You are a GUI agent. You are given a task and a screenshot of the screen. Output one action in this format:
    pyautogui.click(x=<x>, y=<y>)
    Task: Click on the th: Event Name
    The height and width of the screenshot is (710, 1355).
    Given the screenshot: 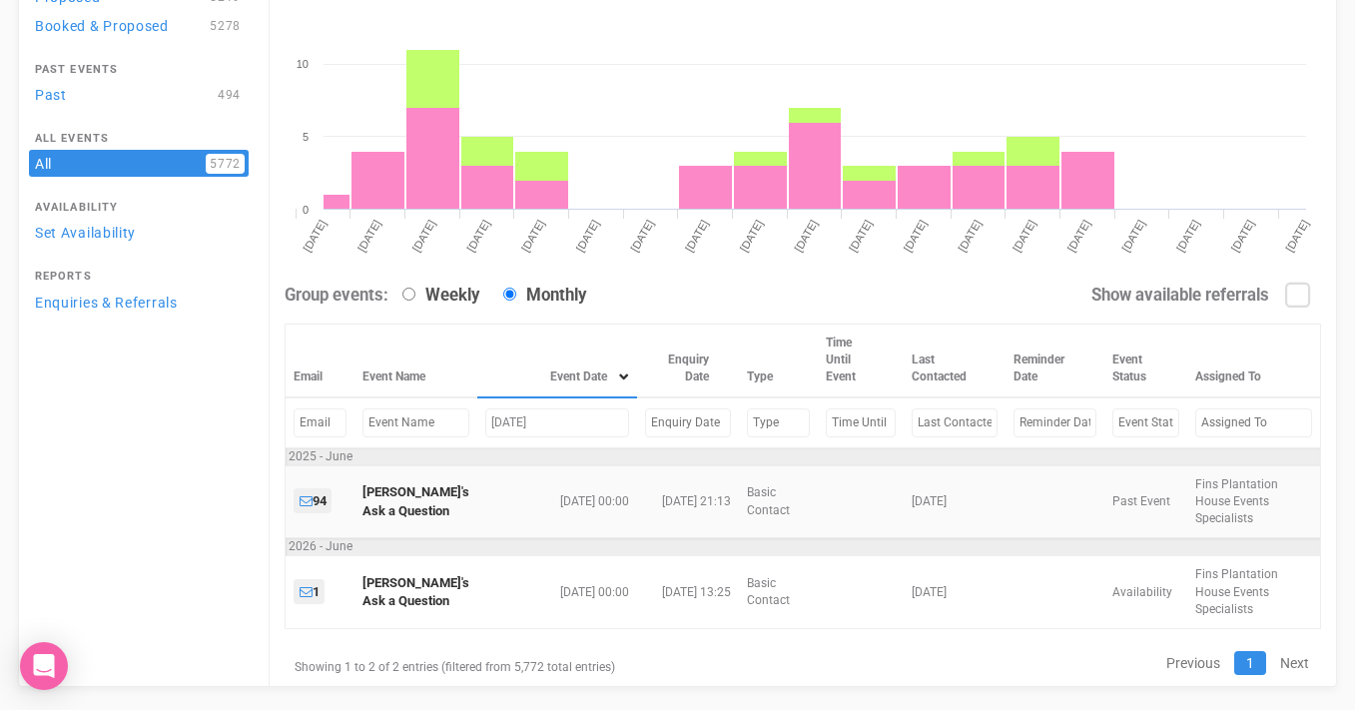 What is the action you would take?
    pyautogui.click(x=415, y=360)
    